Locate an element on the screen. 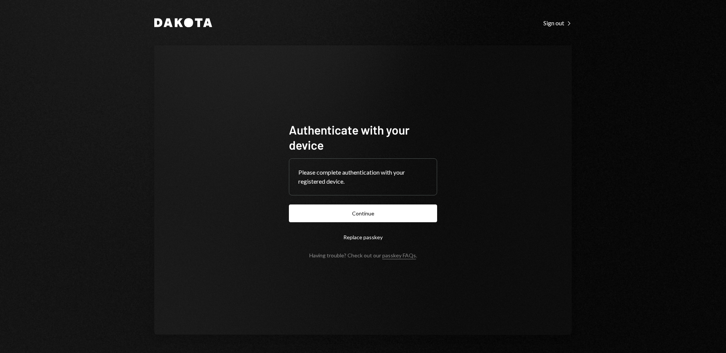  button: Continue is located at coordinates (363, 213).